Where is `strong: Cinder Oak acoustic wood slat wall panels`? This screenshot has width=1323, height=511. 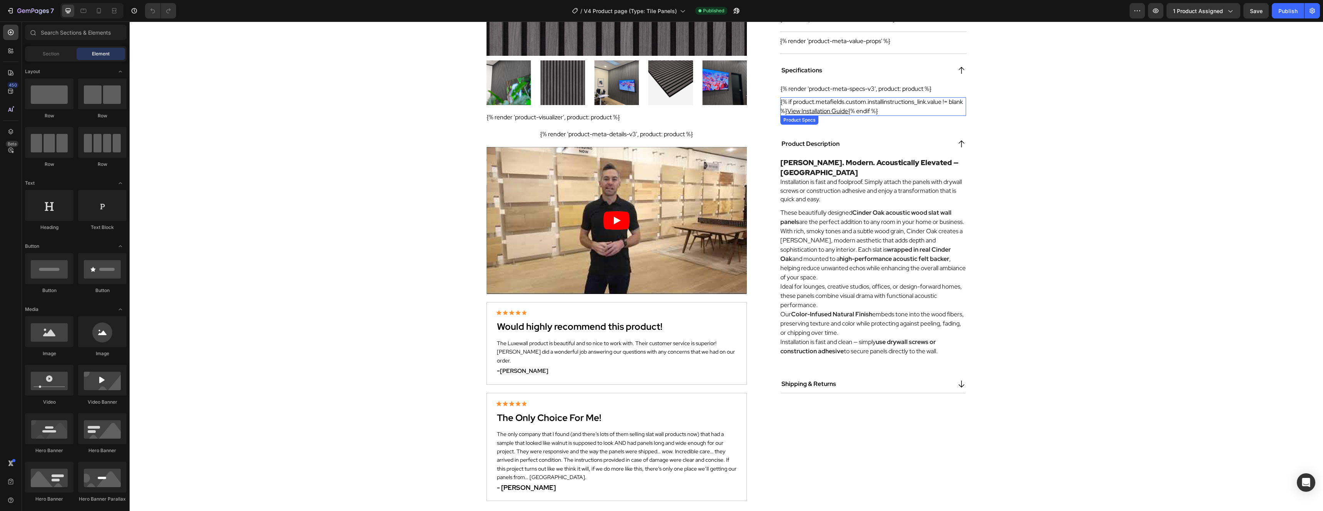 strong: Cinder Oak acoustic wood slat wall panels is located at coordinates (736, 195).